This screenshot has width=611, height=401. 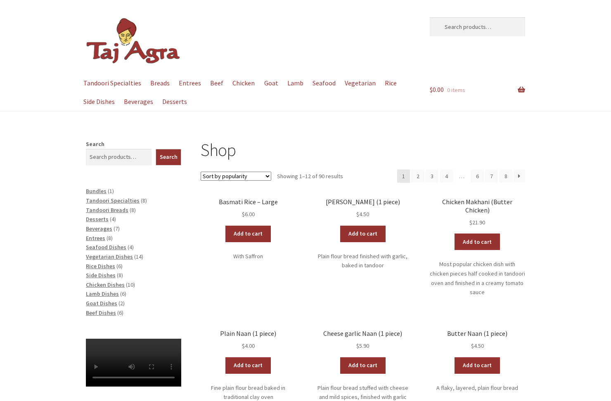 I want to click on a: Seafood, so click(x=324, y=83).